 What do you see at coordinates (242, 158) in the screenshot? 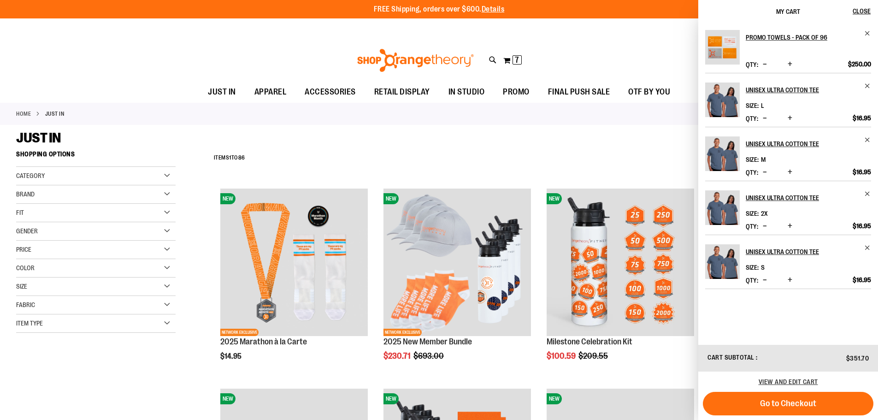
I see `span: 86` at bounding box center [242, 158].